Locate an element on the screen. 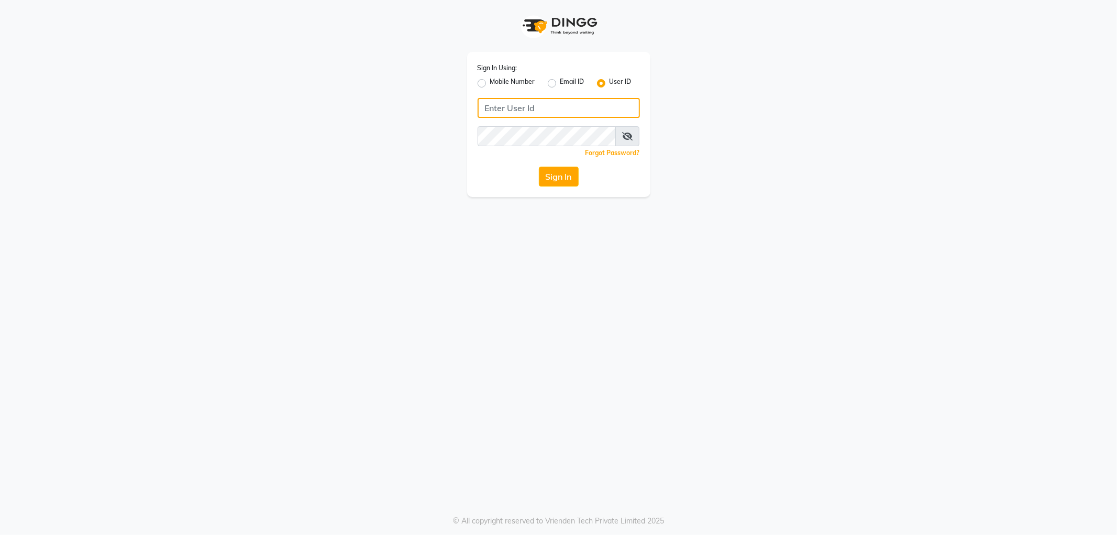 Image resolution: width=1117 pixels, height=535 pixels. img: logo1.svg is located at coordinates (559, 26).